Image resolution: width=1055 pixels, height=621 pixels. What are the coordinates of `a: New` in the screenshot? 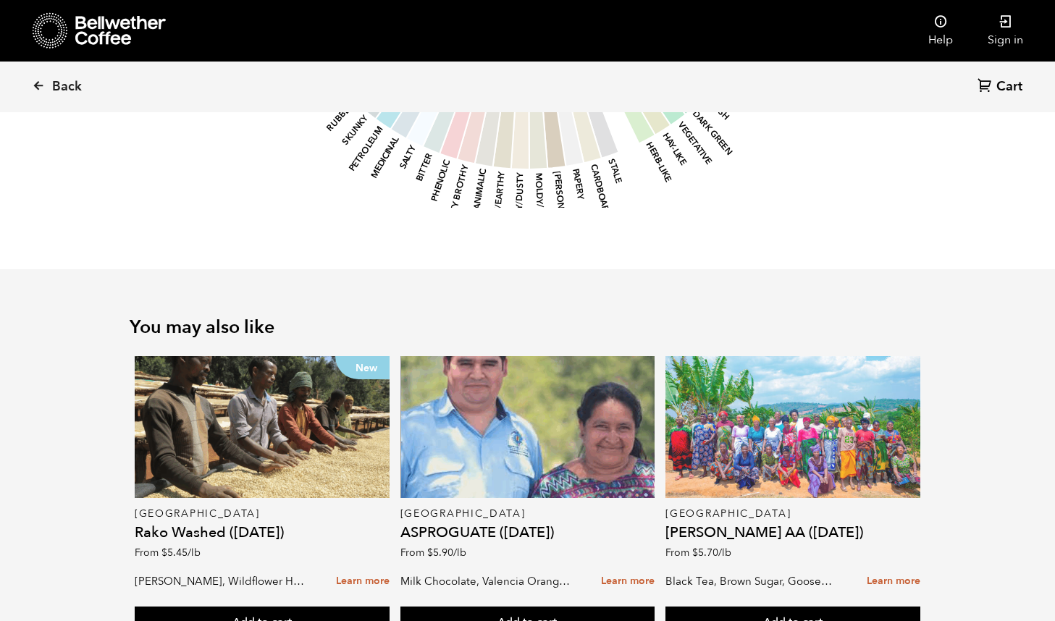 It's located at (262, 427).